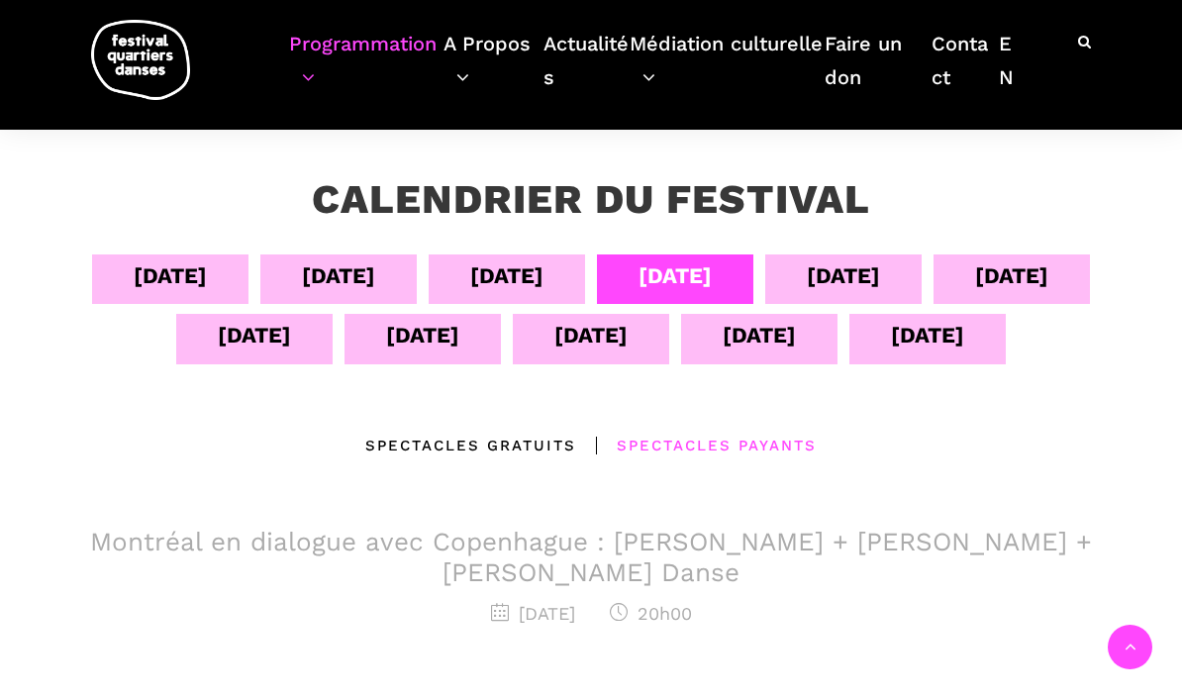  What do you see at coordinates (591, 200) in the screenshot?
I see `h3: Calendrier du festival` at bounding box center [591, 200].